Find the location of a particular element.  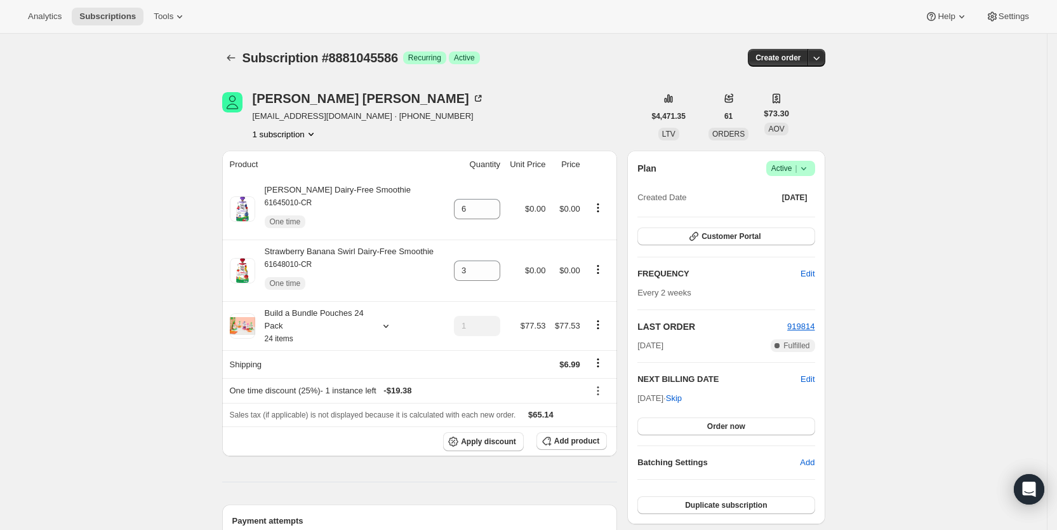

span: $4,471.35 is located at coordinates (669, 116).